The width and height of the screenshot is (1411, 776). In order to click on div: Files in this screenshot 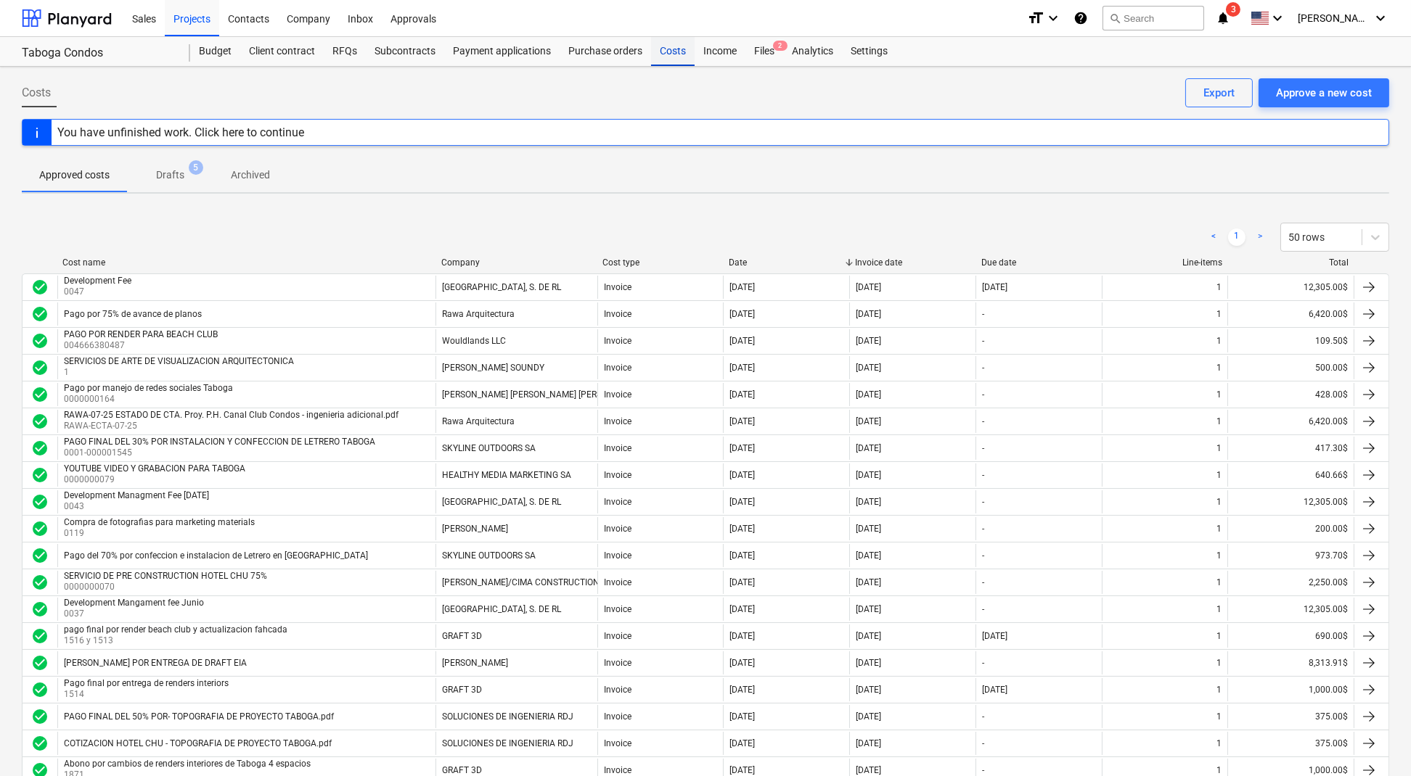, I will do `click(764, 52)`.